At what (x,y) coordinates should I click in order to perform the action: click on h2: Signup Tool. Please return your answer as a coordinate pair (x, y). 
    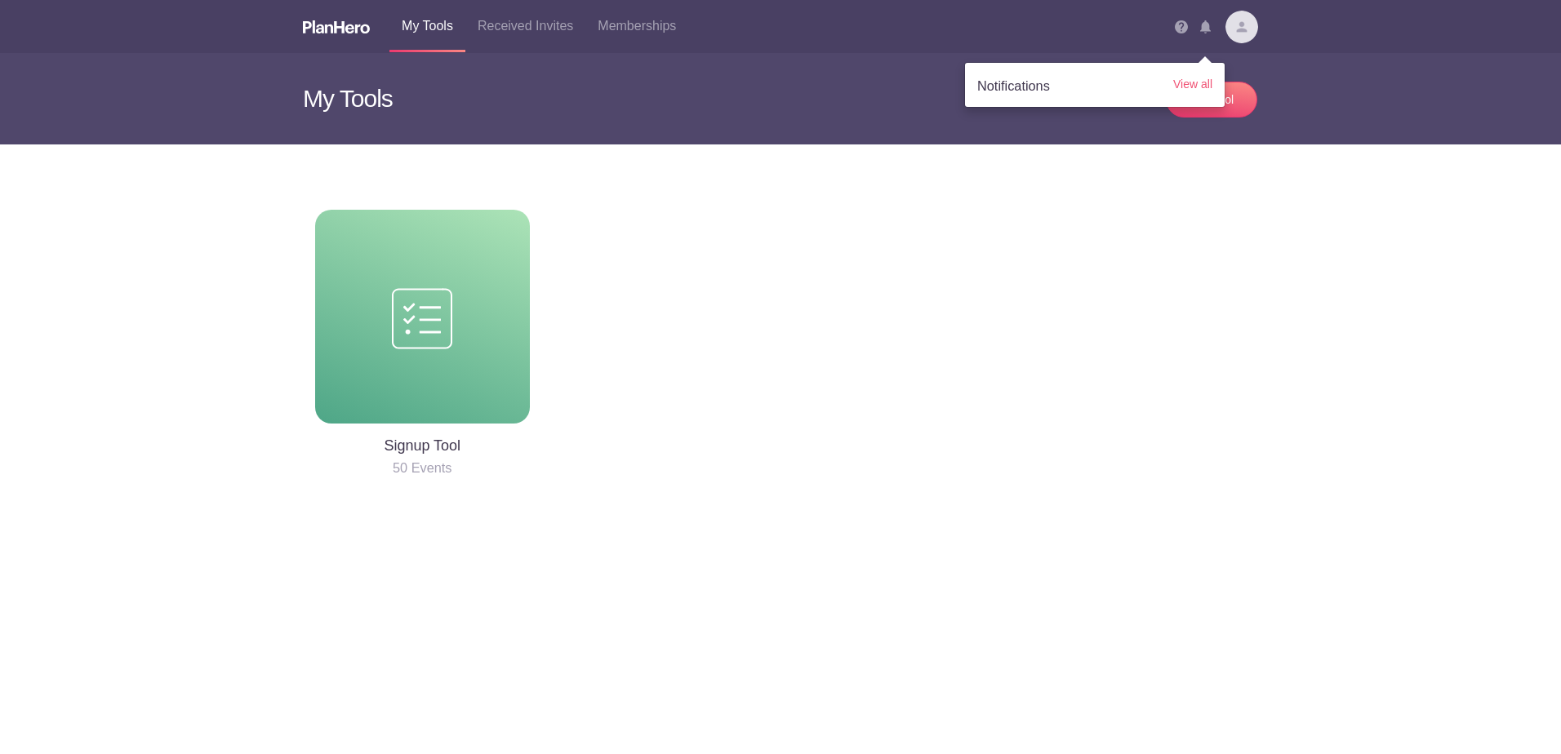
    Looking at the image, I should click on (422, 446).